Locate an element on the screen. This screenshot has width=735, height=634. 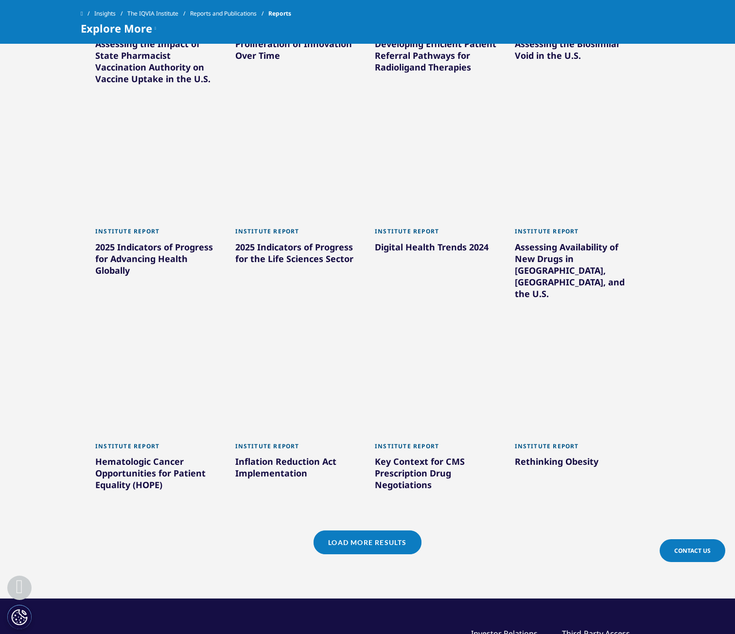
span: Explore More is located at coordinates (116, 28).